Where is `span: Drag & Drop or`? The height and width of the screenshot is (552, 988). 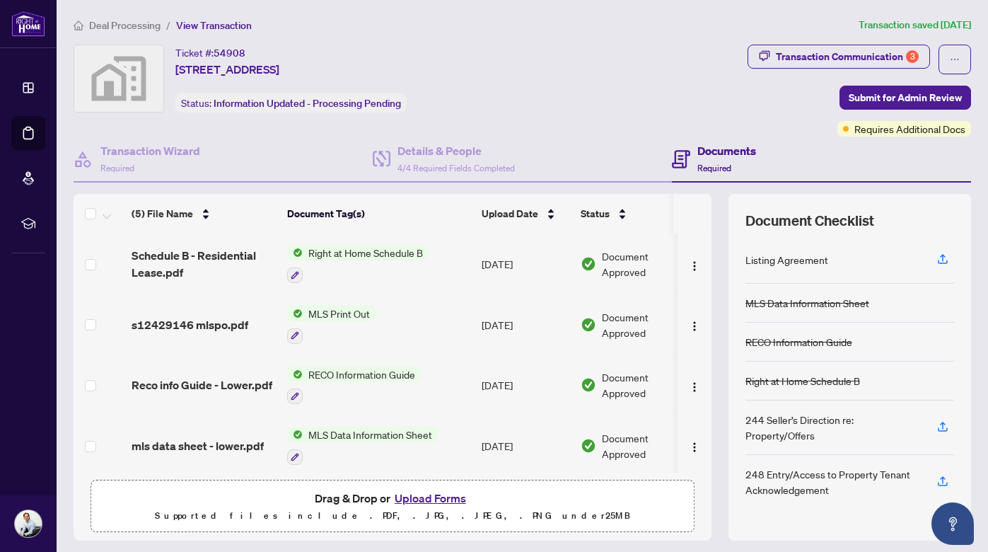
span: Drag & Drop or is located at coordinates (392, 498).